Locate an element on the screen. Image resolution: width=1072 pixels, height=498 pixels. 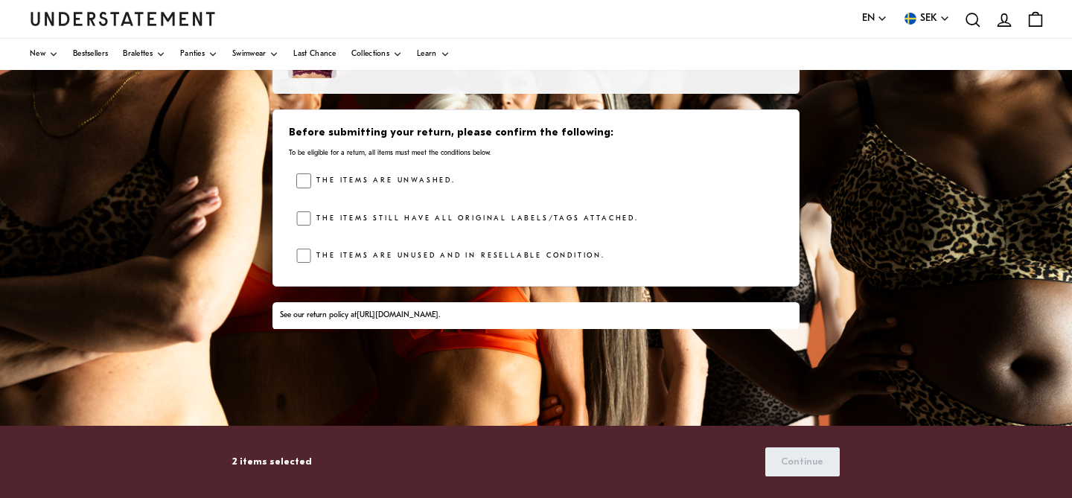
div: See our return policy at . is located at coordinates (536, 316).